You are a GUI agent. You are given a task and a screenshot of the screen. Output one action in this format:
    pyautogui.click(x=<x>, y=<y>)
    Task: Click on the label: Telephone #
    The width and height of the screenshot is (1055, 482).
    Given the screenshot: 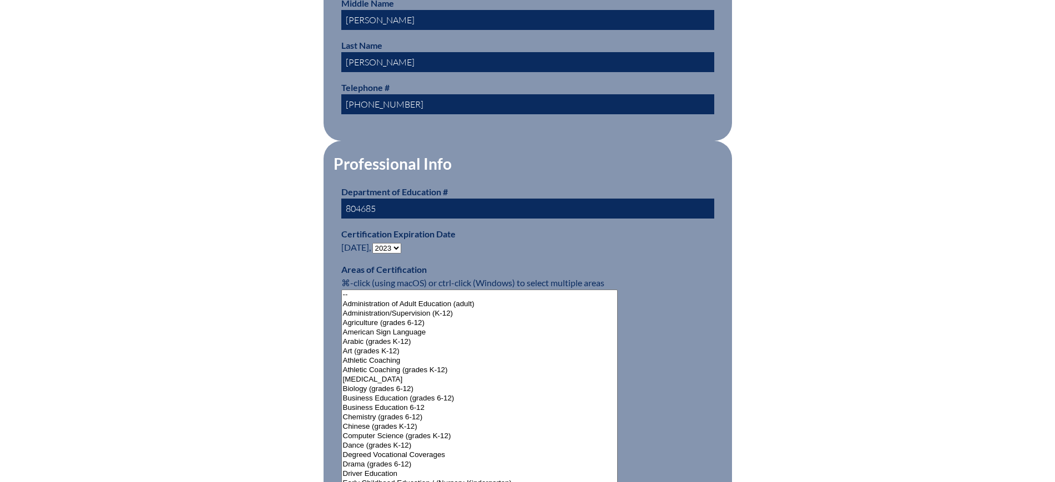 What is the action you would take?
    pyautogui.click(x=365, y=87)
    